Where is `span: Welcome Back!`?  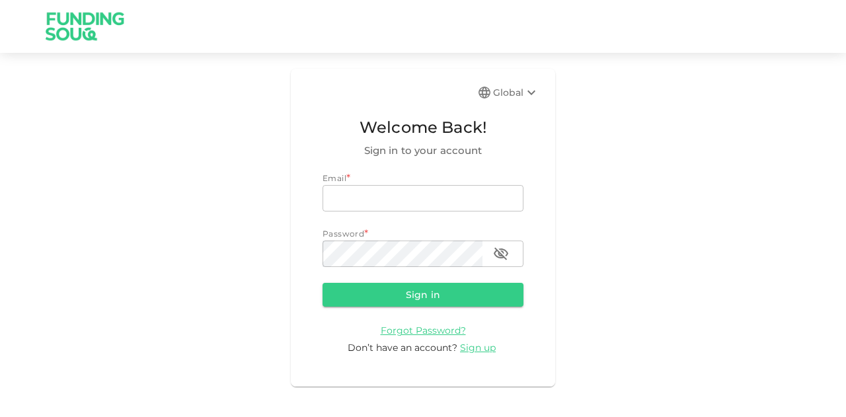
span: Welcome Back! is located at coordinates (423, 128).